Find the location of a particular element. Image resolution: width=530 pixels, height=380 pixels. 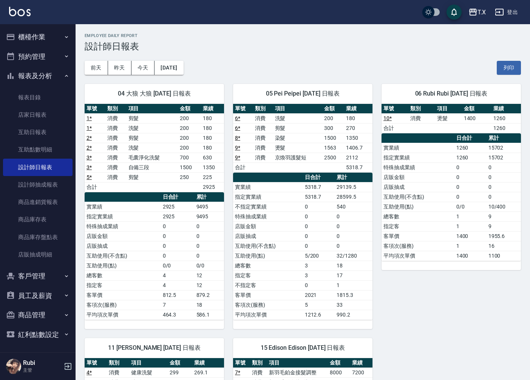

td: 1500 is located at coordinates (333, 138).